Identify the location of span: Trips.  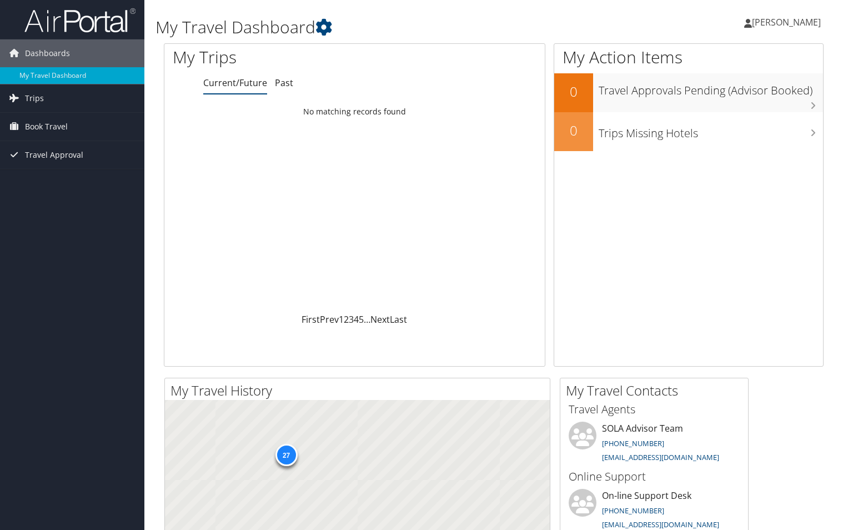
(34, 98).